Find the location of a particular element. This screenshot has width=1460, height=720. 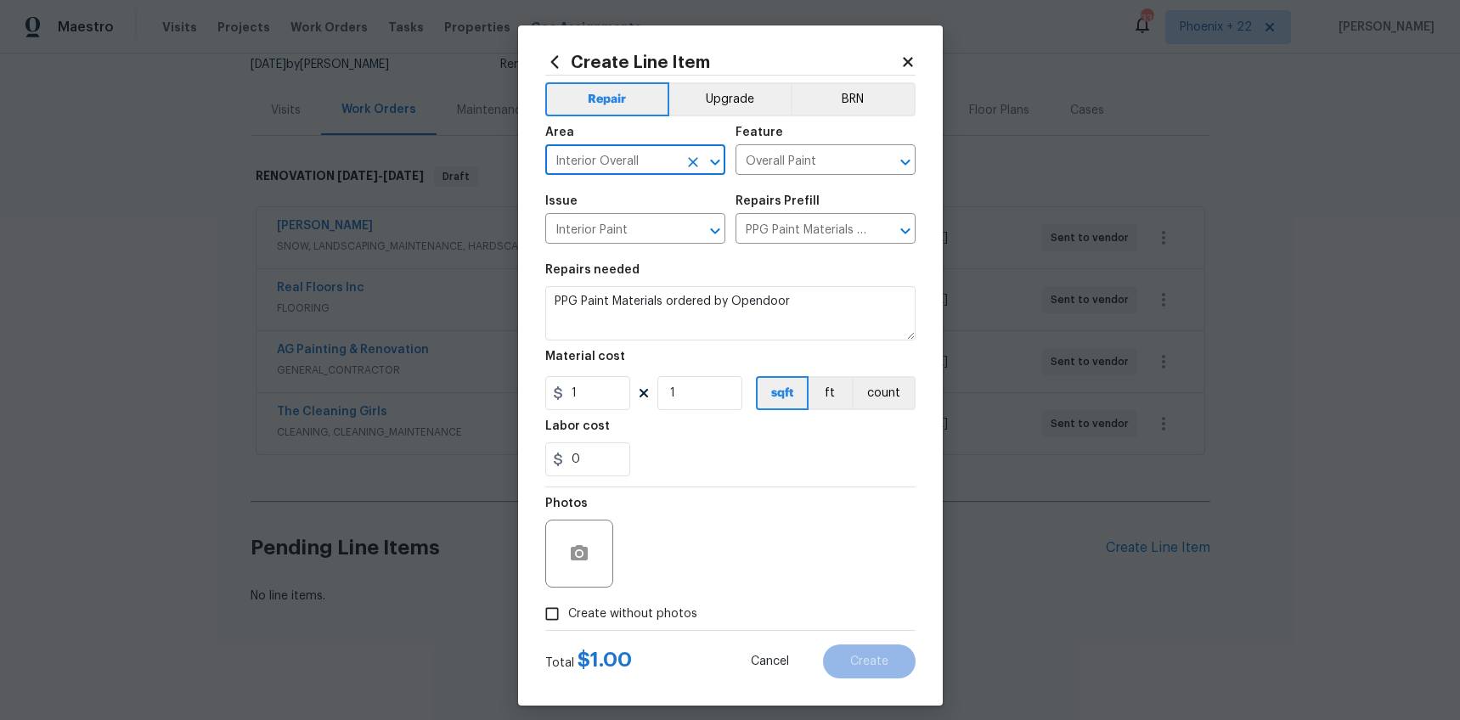

span: Cancel is located at coordinates (769, 661).